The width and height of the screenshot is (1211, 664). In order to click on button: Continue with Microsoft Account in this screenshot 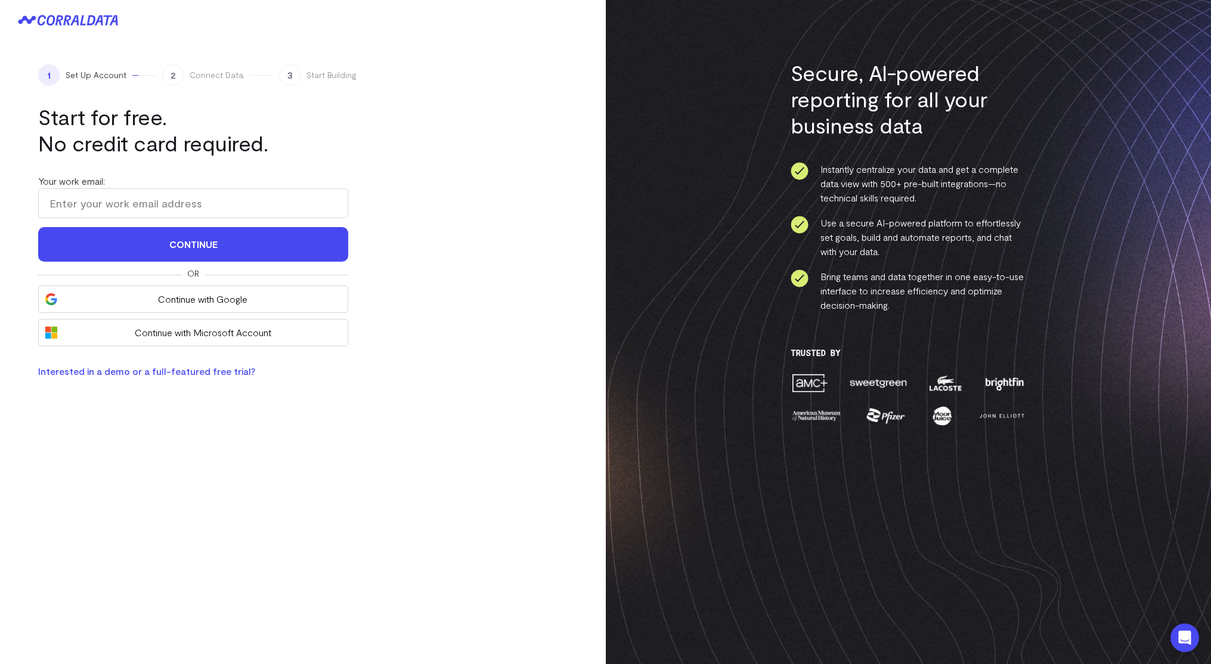, I will do `click(193, 333)`.